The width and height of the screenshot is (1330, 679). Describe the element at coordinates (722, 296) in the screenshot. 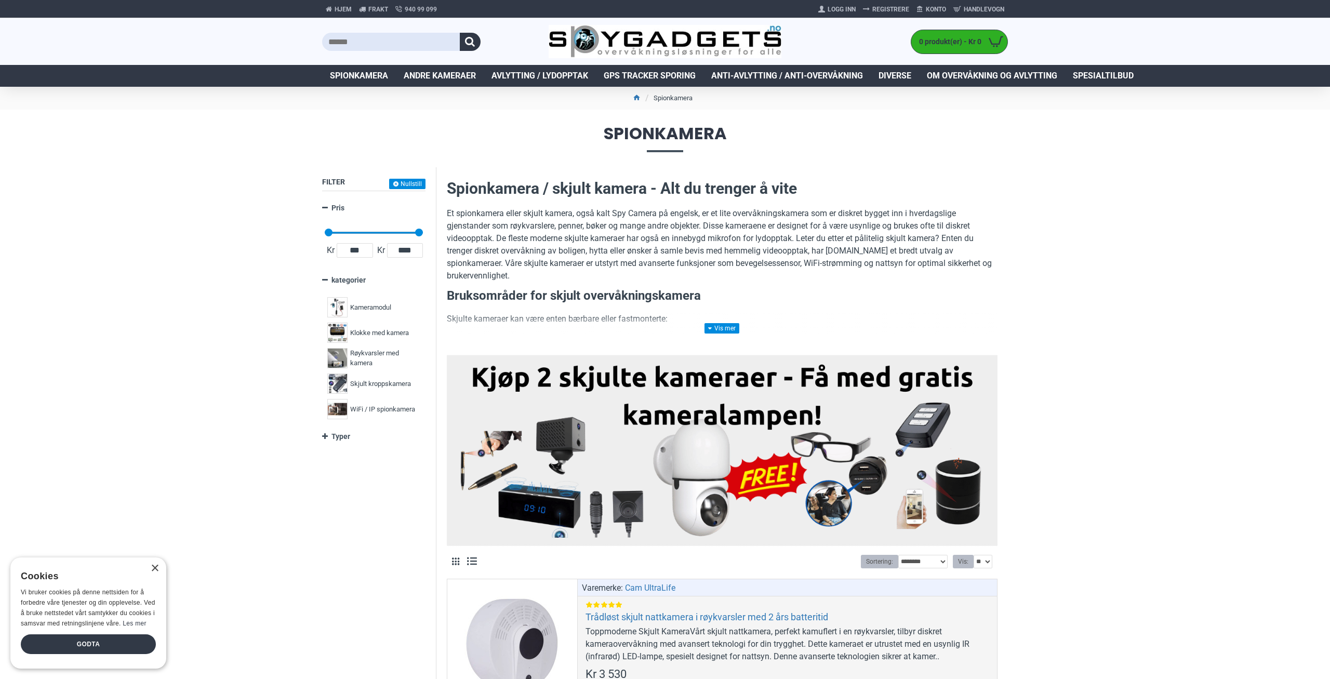

I see `h3: Bruksområder for skjult overvåkningskamera` at that location.